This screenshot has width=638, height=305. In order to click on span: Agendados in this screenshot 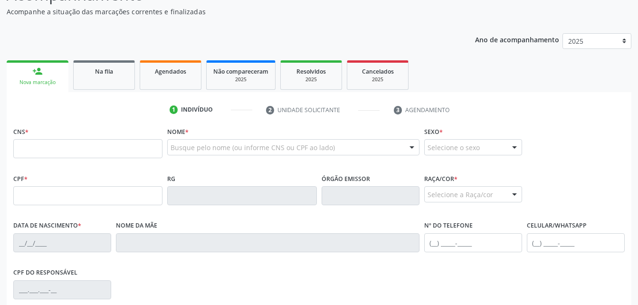, I will do `click(171, 71)`.